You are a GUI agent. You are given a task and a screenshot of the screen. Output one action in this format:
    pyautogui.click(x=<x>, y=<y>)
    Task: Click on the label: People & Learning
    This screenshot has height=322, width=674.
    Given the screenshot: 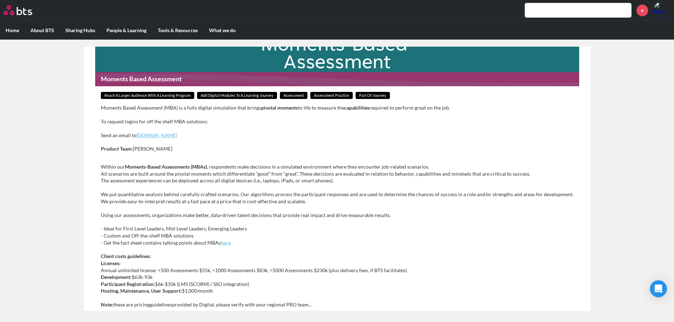 What is the action you would take?
    pyautogui.click(x=126, y=30)
    